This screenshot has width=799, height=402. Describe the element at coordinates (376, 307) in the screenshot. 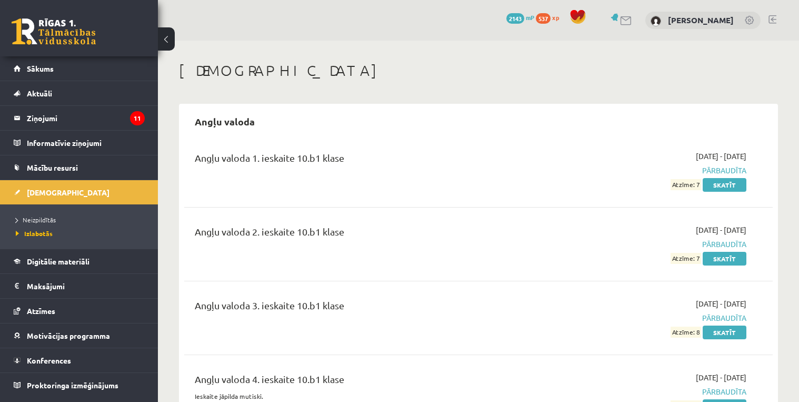

I see `div: Angļu valoda 3. ieskaite 10.b1 klase` at that location.